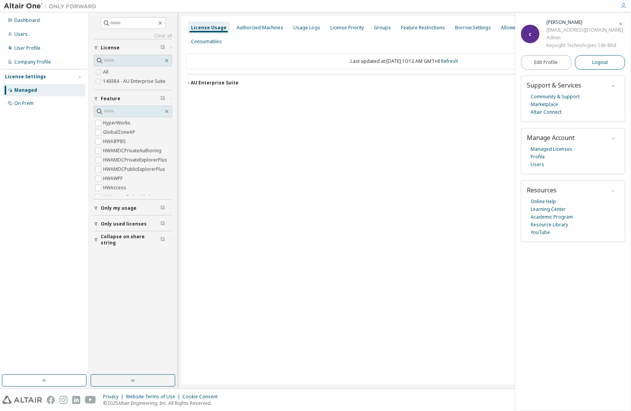 This screenshot has width=631, height=411. Describe the element at coordinates (127, 197) in the screenshot. I see `label: HWAccessEmbedded` at that location.